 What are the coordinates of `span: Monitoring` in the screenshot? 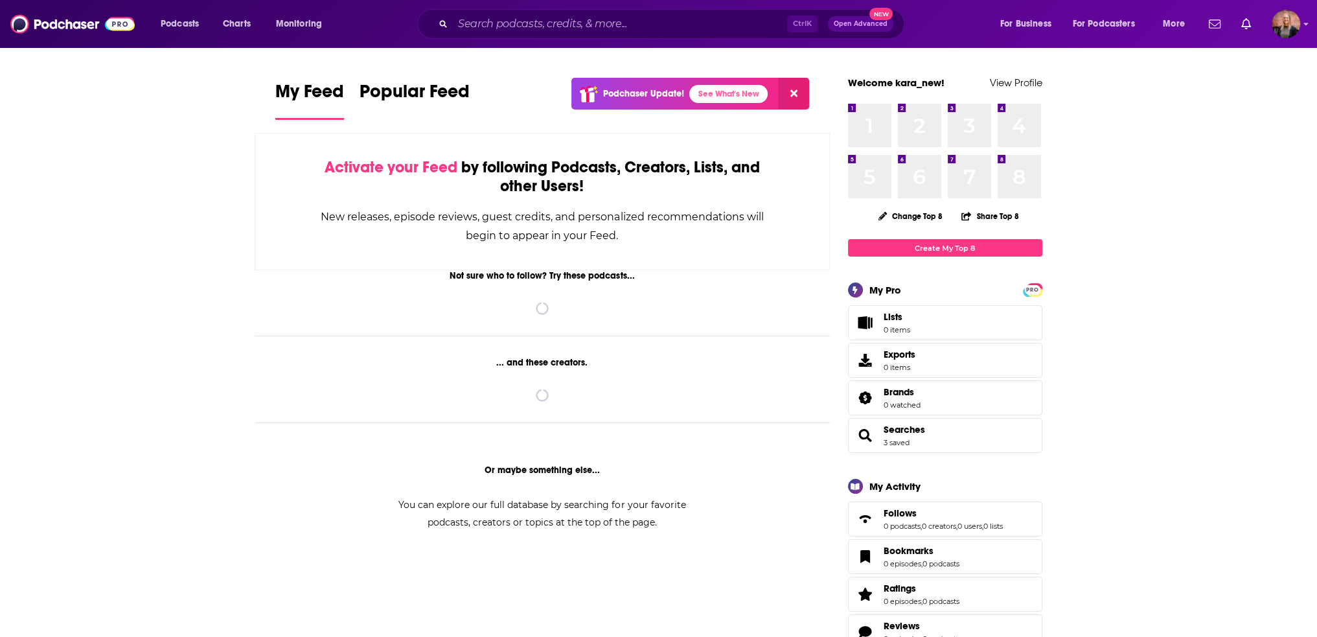 It's located at (299, 24).